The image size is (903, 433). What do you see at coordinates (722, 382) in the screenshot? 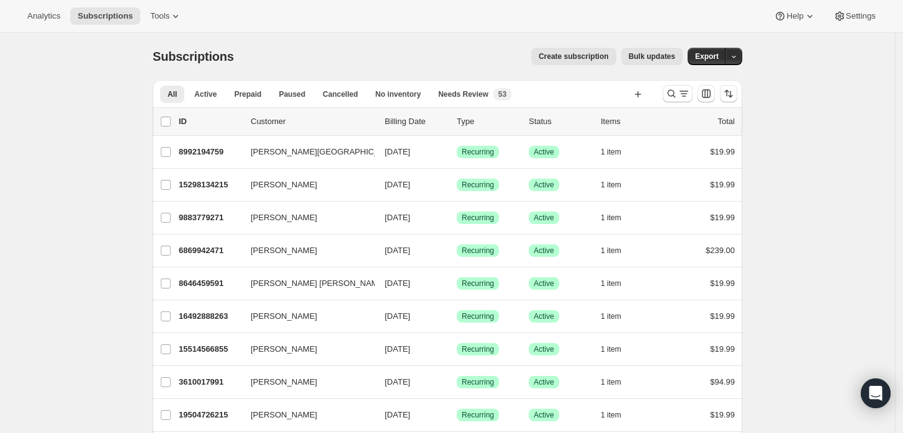
I see `span: $94.99` at bounding box center [722, 382].